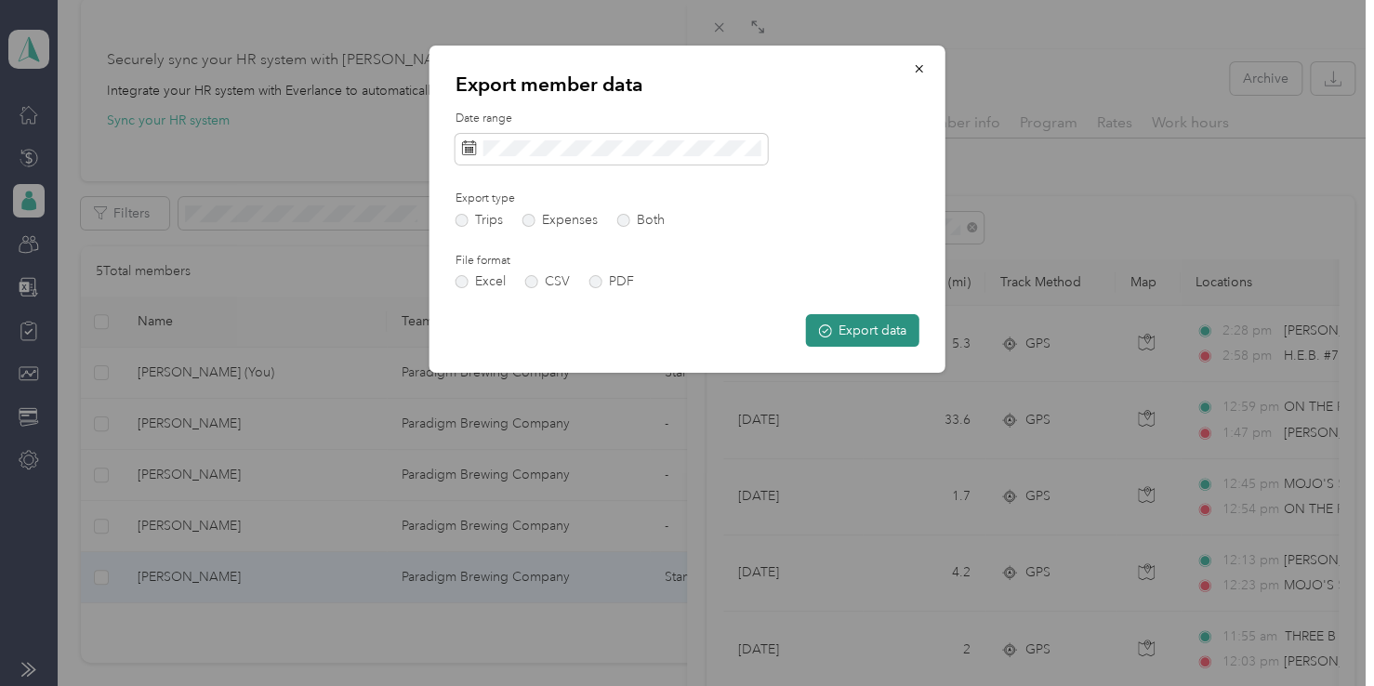  I want to click on button: Export data, so click(862, 330).